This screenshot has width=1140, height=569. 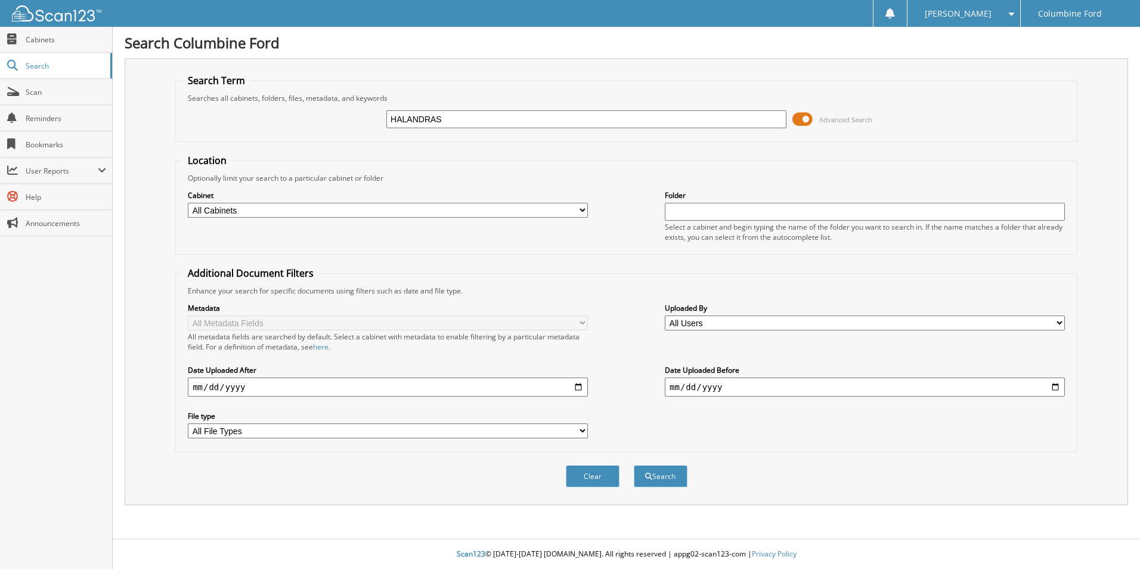 What do you see at coordinates (66, 197) in the screenshot?
I see `span: Help` at bounding box center [66, 197].